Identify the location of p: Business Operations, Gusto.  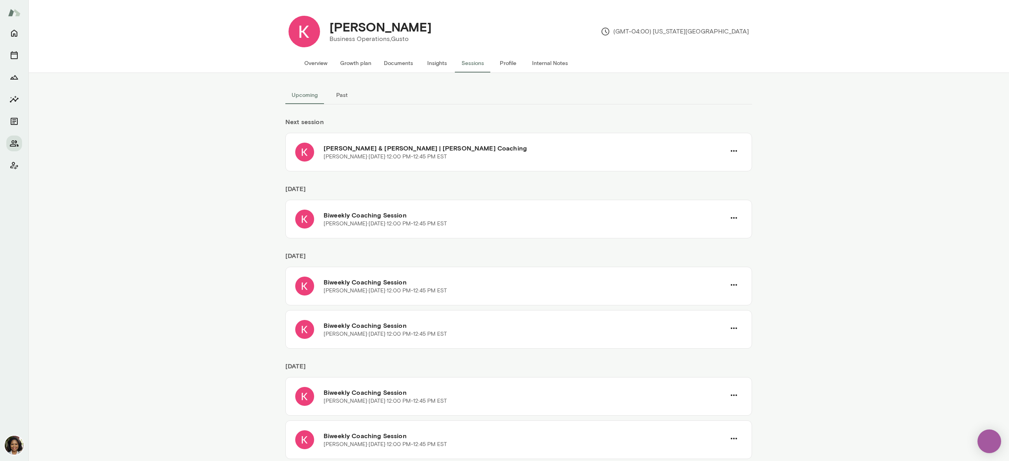
(380, 39).